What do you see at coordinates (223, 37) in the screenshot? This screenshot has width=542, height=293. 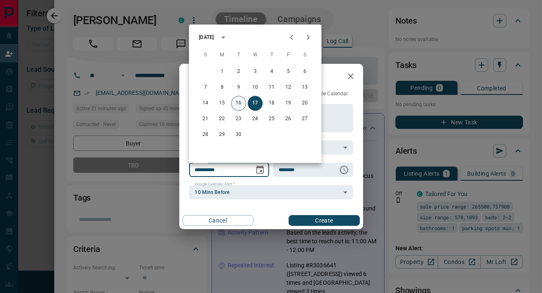 I see `button: calendar view is open, switch to year view` at bounding box center [223, 37].